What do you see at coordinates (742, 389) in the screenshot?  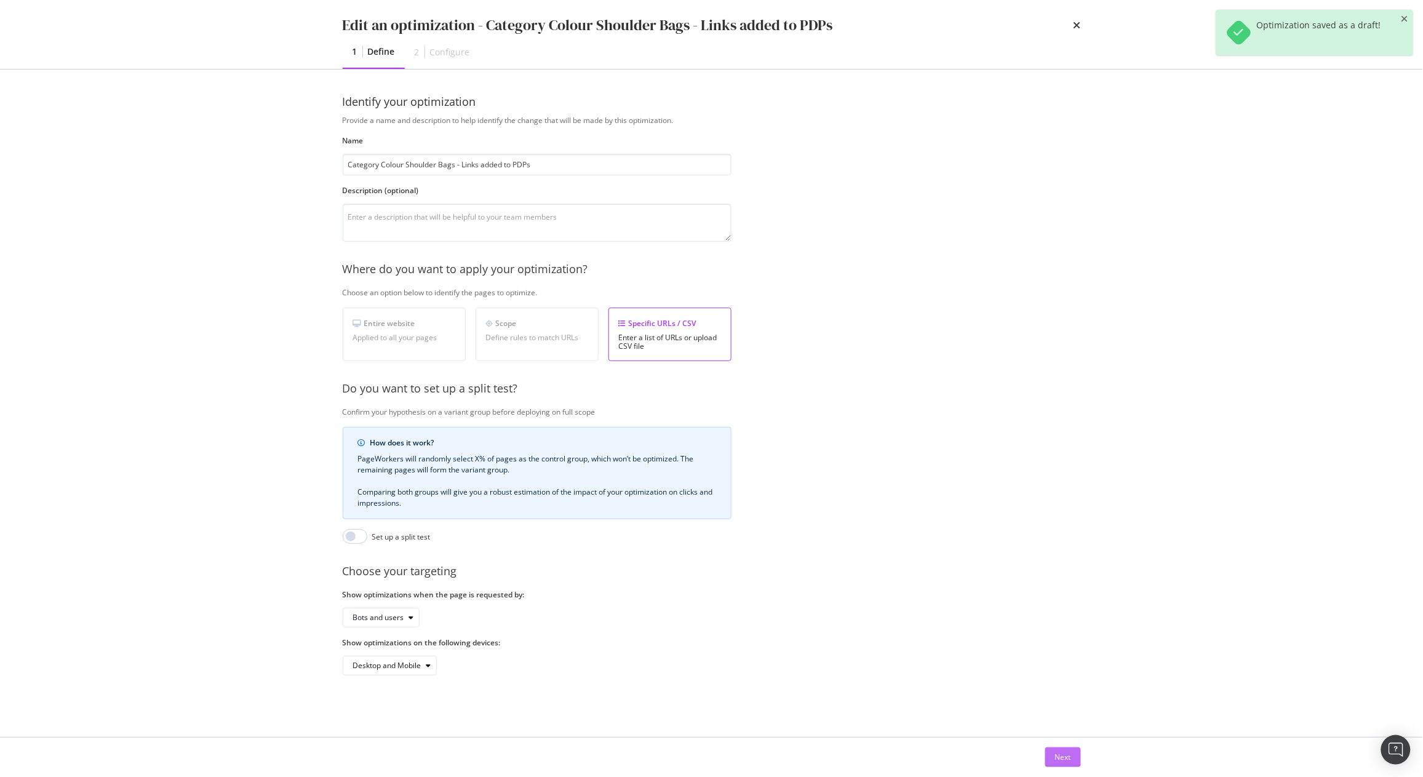 I see `div: Do you want to set up a split test?` at bounding box center [742, 389].